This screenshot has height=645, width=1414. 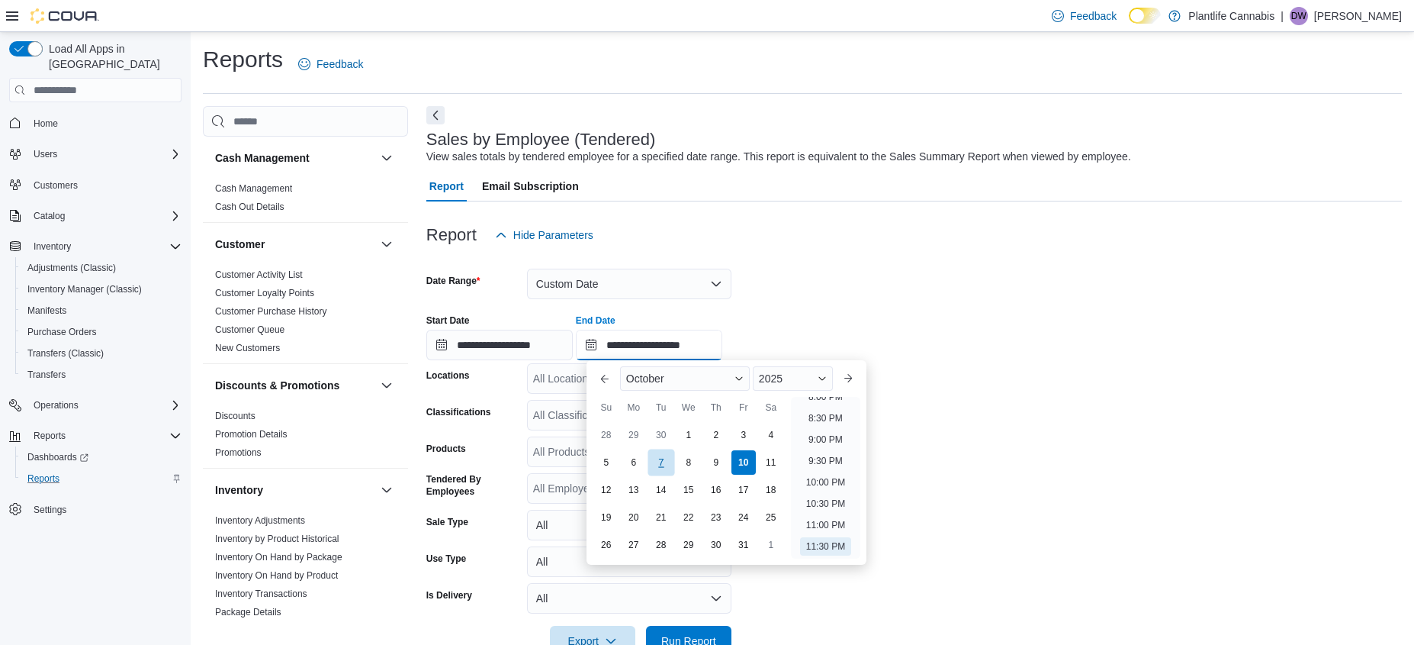 What do you see at coordinates (553, 235) in the screenshot?
I see `span: Hide Parameters` at bounding box center [553, 235].